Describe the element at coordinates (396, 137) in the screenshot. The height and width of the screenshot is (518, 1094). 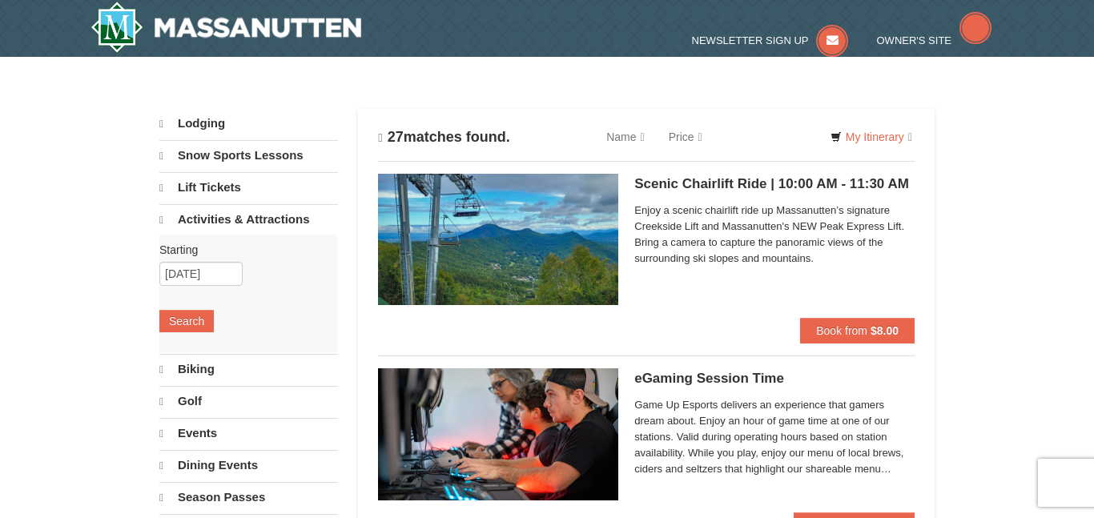
I see `span: 27` at that location.